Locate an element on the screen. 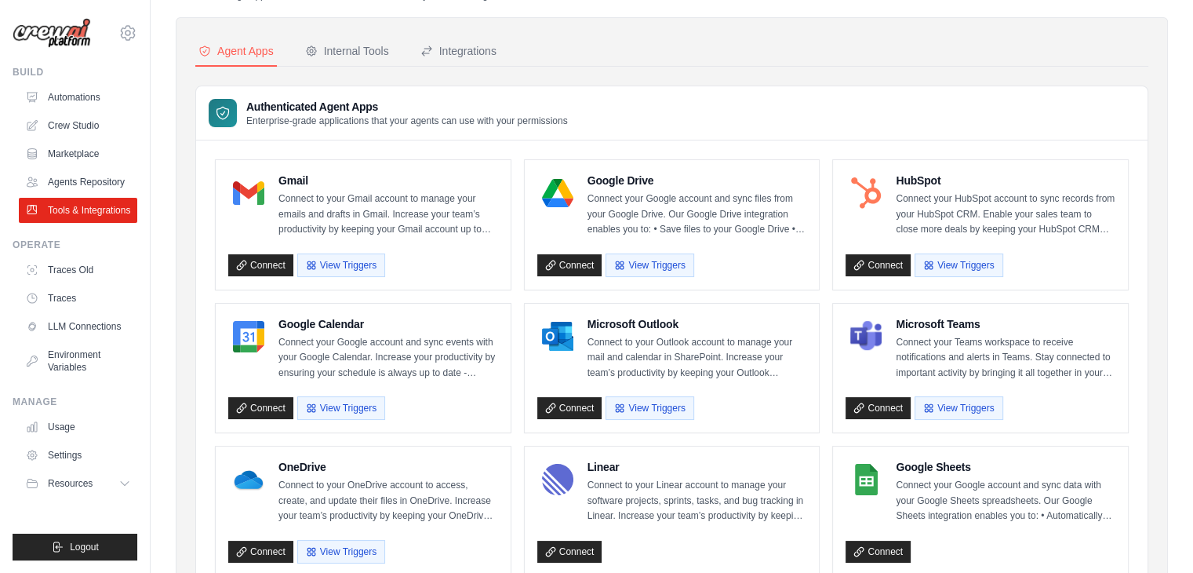  div: Manage is located at coordinates (75, 402).